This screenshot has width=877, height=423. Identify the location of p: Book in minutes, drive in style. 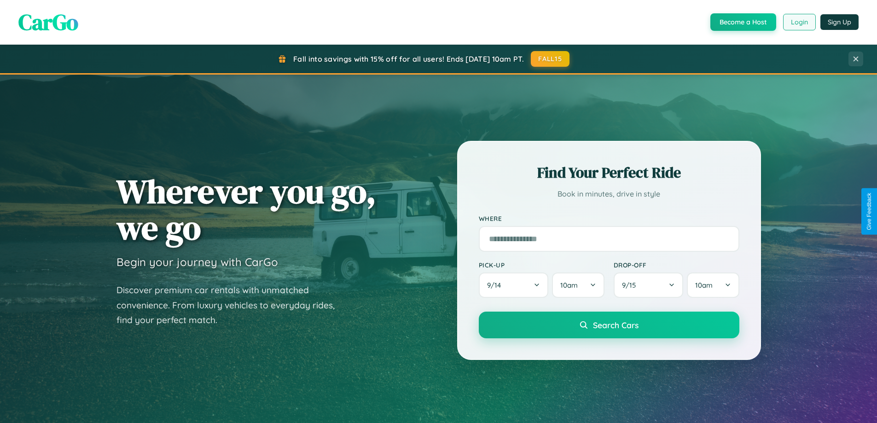
(609, 194).